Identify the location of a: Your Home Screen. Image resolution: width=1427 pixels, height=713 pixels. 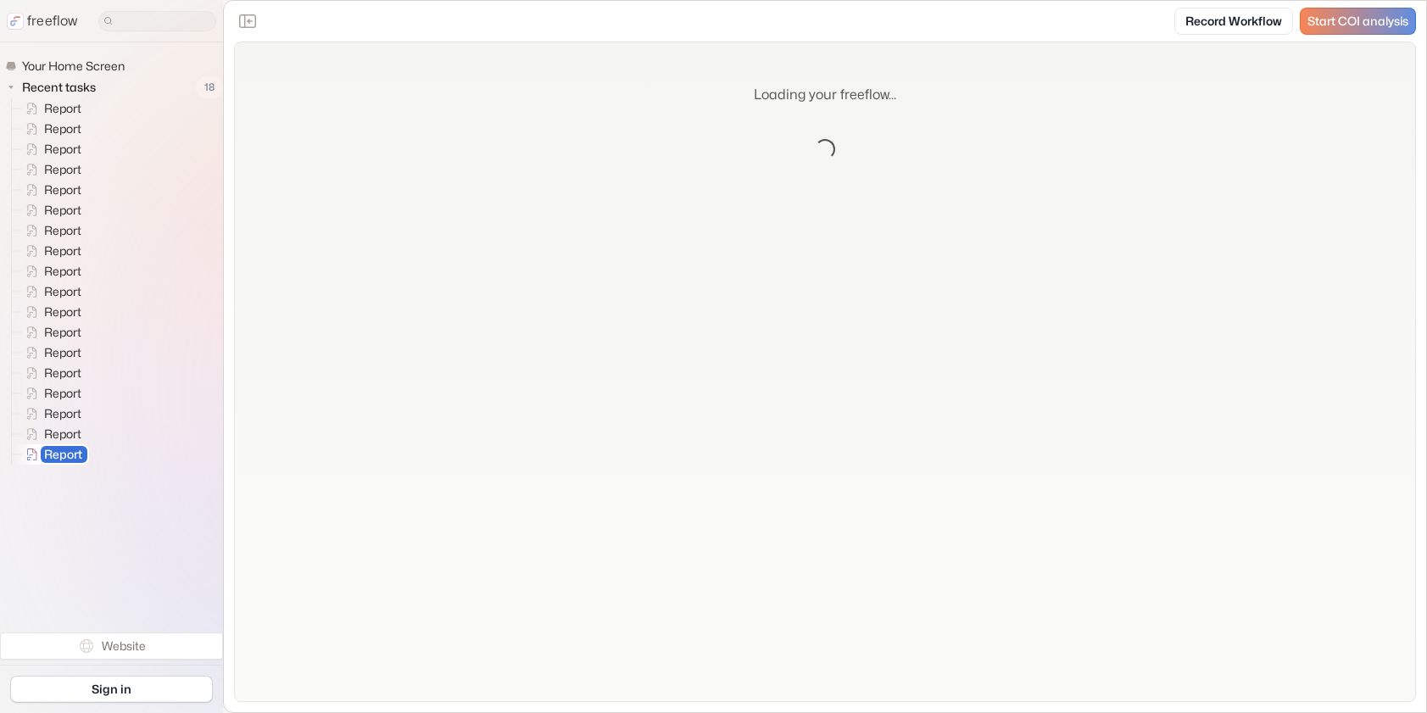
(68, 66).